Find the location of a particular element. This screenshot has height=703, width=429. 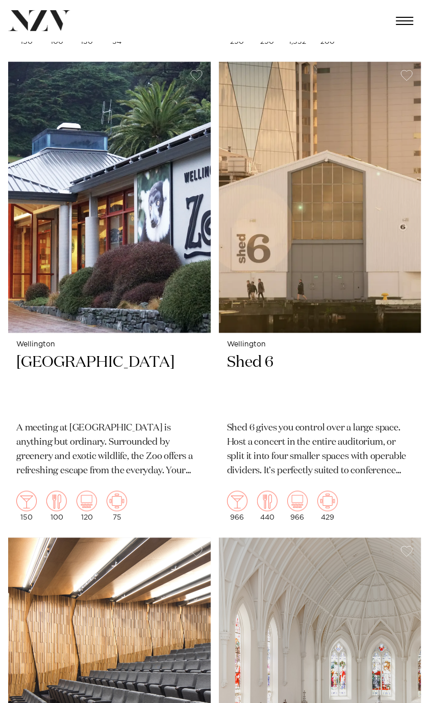

a: Wellington Shed 6 Shed 6 gives you control over a large space. Host a concert in the entire audit... is located at coordinates (320, 296).